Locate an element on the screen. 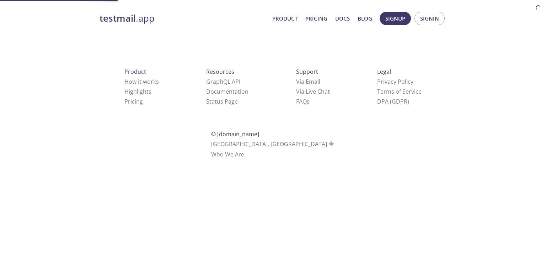 The width and height of the screenshot is (546, 259). button: Signup is located at coordinates (395, 18).